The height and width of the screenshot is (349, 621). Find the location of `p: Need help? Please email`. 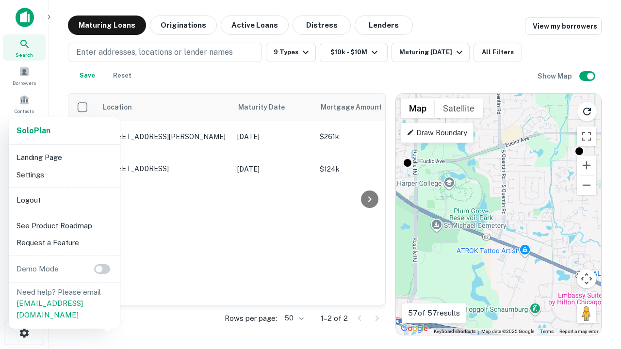

p: Need help? Please email is located at coordinates (65, 304).